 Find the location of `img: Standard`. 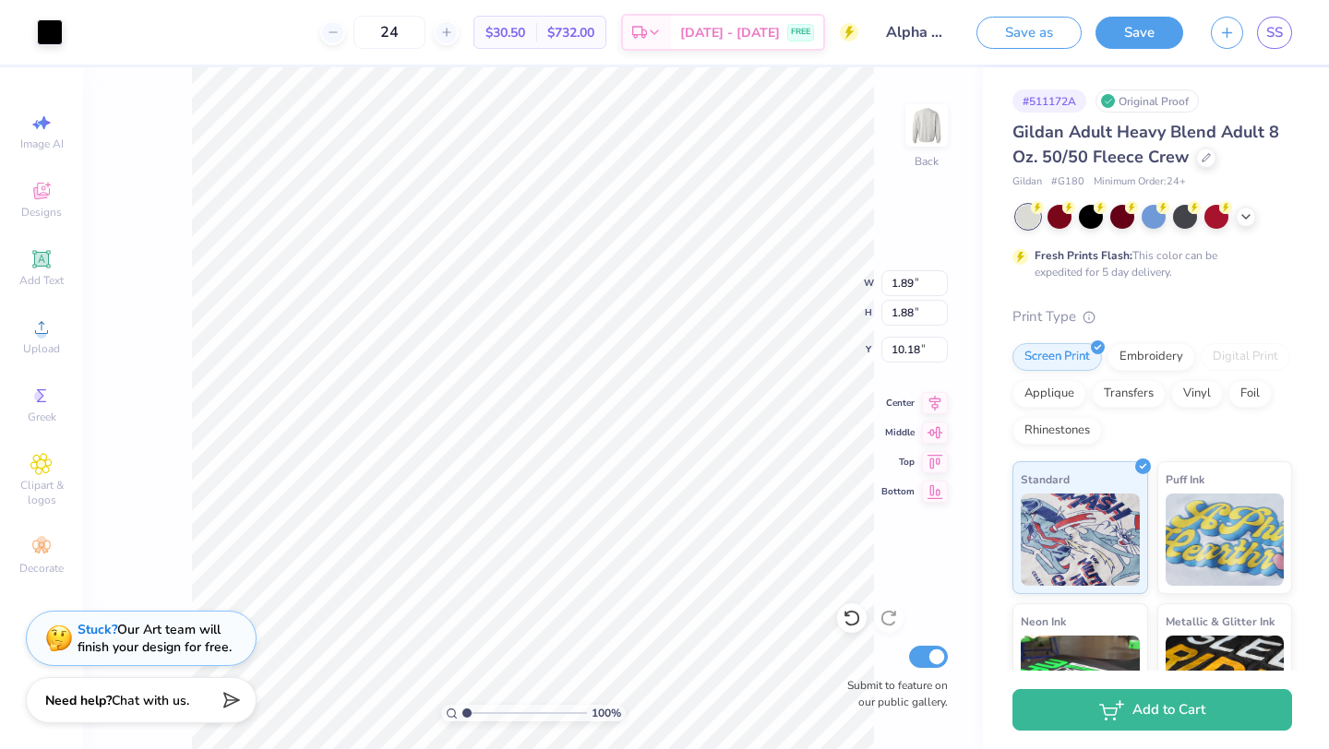

img: Standard is located at coordinates (1079, 540).